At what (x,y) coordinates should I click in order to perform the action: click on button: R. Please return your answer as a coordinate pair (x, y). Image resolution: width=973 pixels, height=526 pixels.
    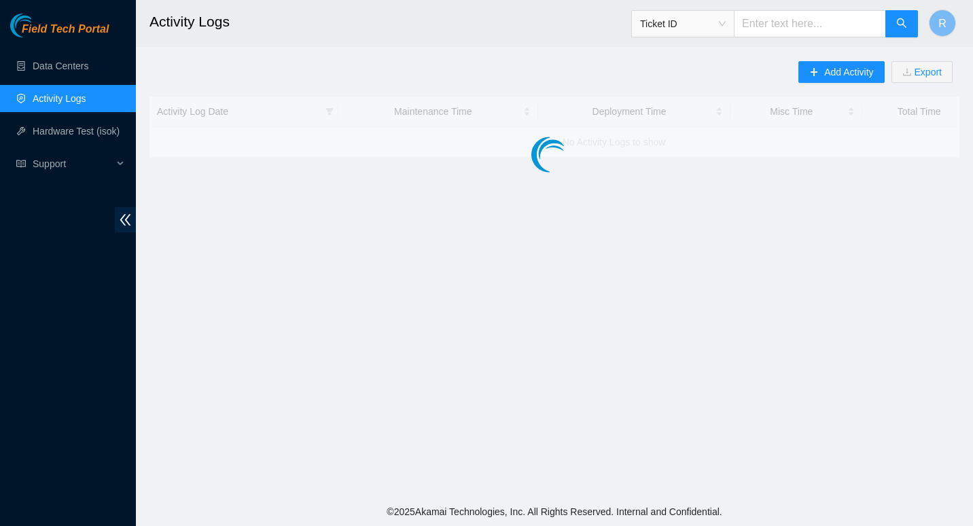
    Looking at the image, I should click on (943, 23).